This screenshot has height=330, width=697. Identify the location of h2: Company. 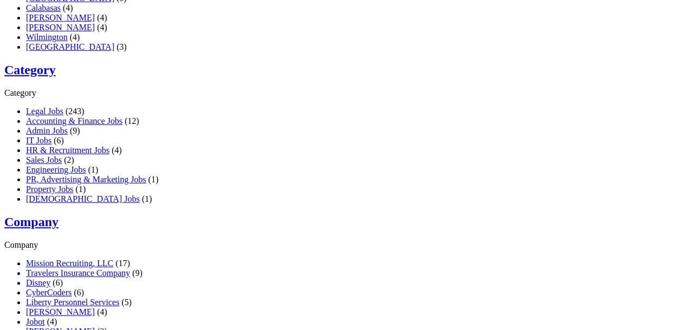
(348, 222).